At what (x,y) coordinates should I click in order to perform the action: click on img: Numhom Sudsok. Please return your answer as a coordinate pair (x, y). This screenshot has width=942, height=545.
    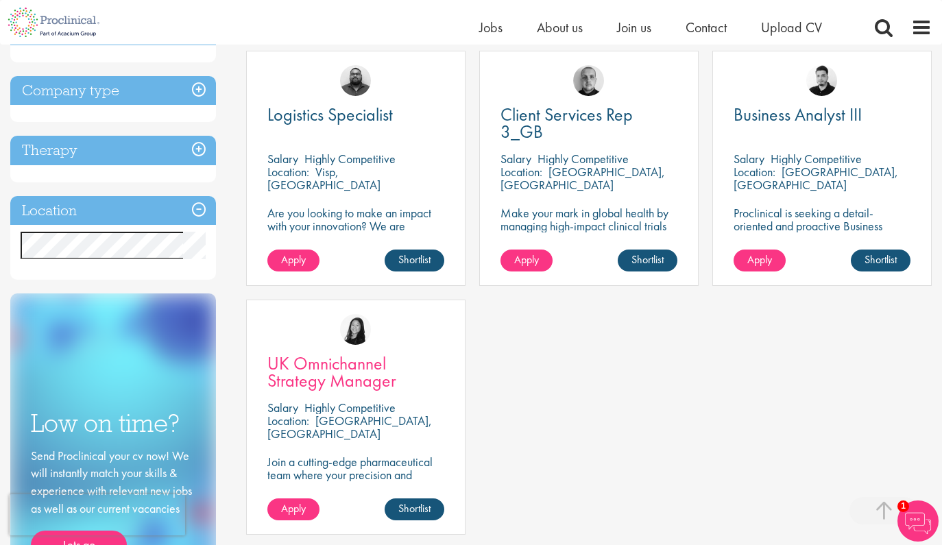
    Looking at the image, I should click on (355, 329).